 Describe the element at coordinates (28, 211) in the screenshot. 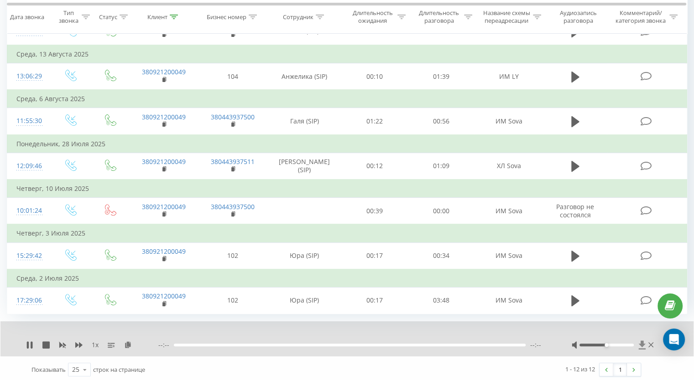

I see `div: 10:01:24` at that location.